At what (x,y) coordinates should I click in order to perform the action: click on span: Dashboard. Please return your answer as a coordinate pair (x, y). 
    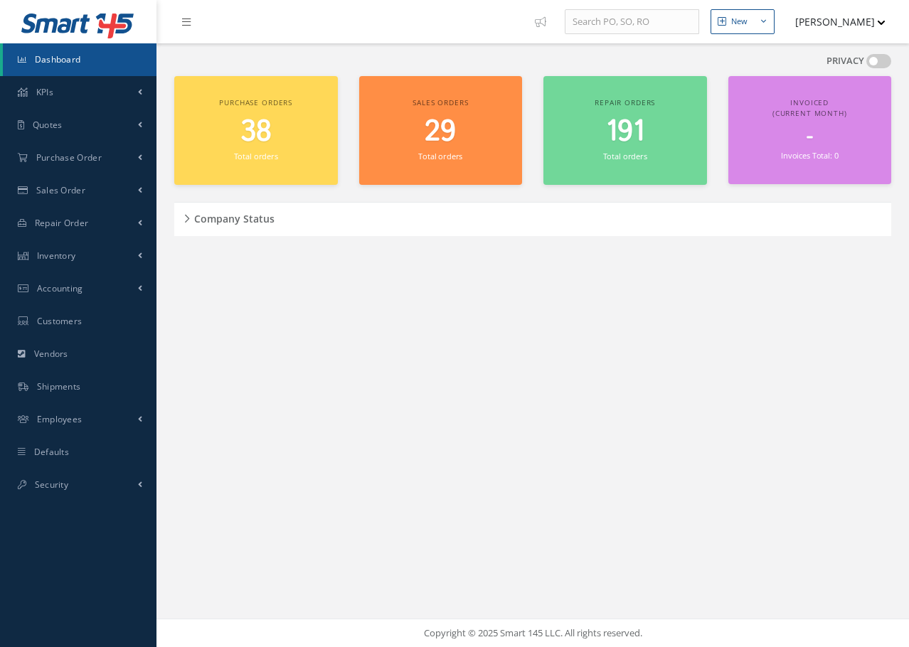
    Looking at the image, I should click on (58, 59).